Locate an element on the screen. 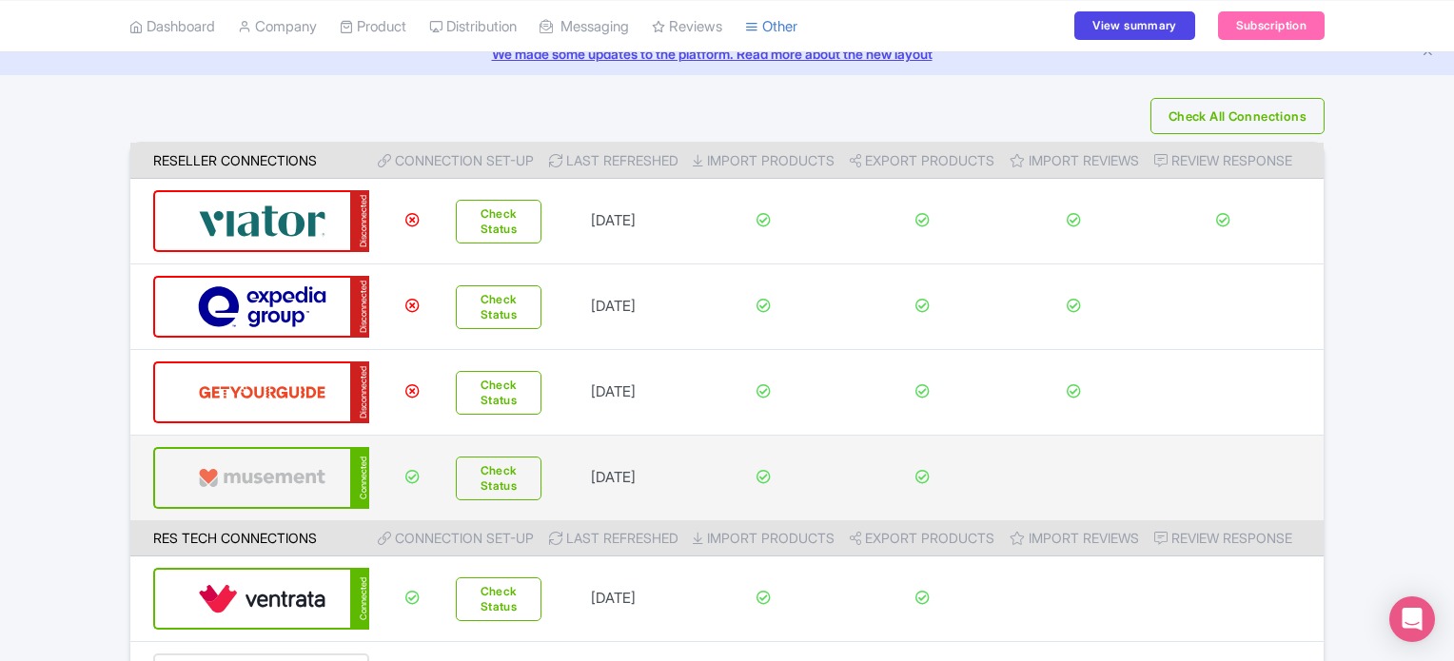 Image resolution: width=1454 pixels, height=661 pixels. img: expedia-9e2f273c8342058d41d2cc231867de8b.svg is located at coordinates (262, 306).